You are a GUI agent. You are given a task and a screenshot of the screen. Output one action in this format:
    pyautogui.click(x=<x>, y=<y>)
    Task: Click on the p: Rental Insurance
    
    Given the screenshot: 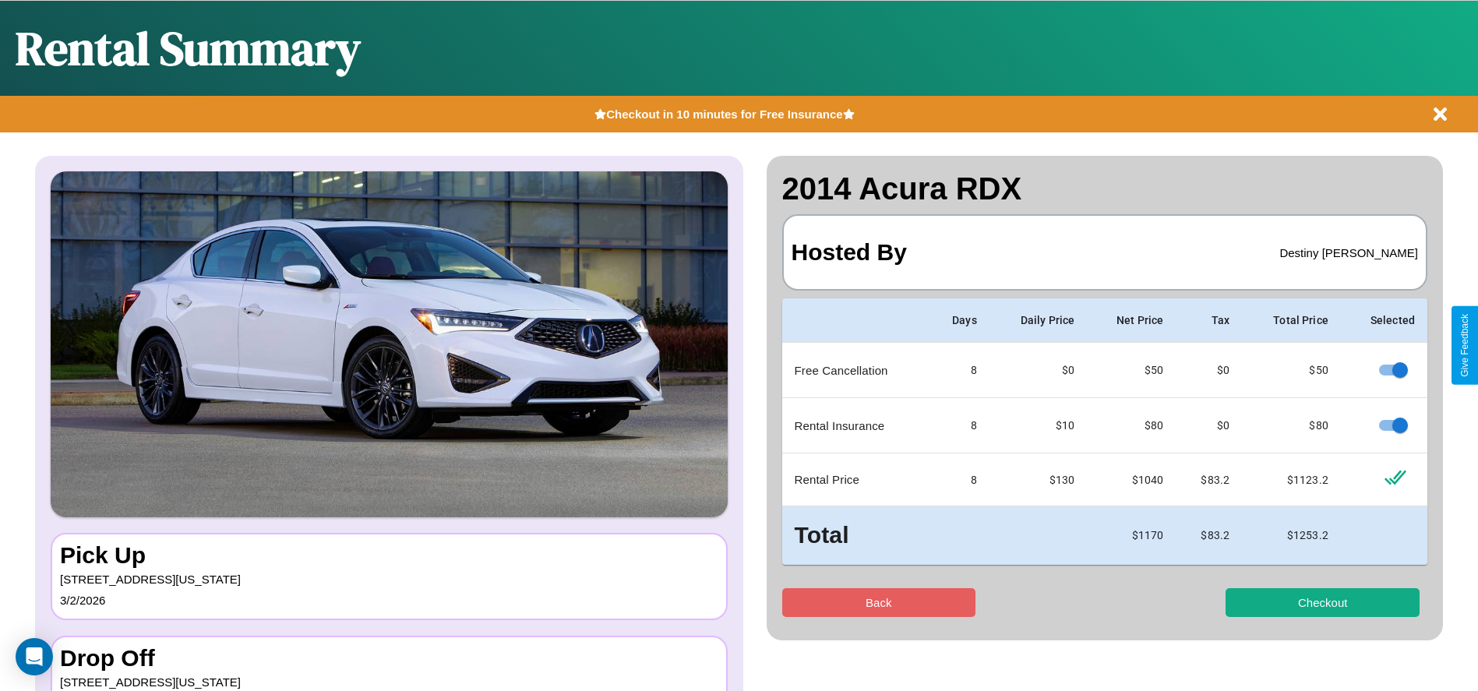 What is the action you would take?
    pyautogui.click(x=856, y=426)
    